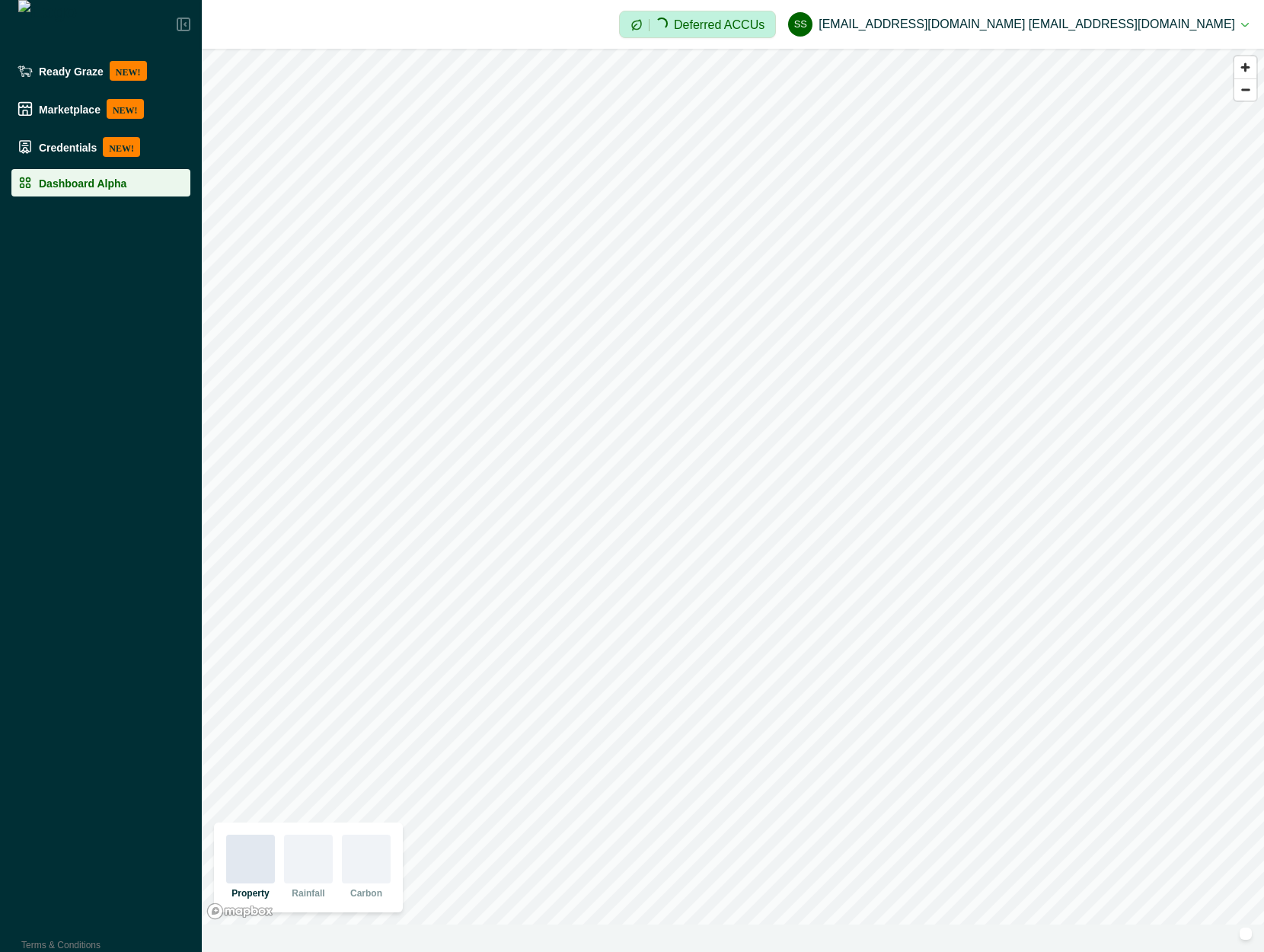 Image resolution: width=1264 pixels, height=952 pixels. I want to click on a: CredentialsNEW!, so click(100, 147).